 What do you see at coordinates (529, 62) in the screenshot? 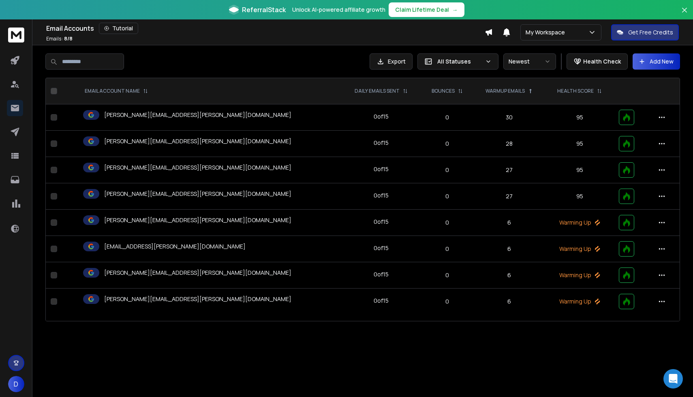
I see `button: Newest` at bounding box center [529, 62].